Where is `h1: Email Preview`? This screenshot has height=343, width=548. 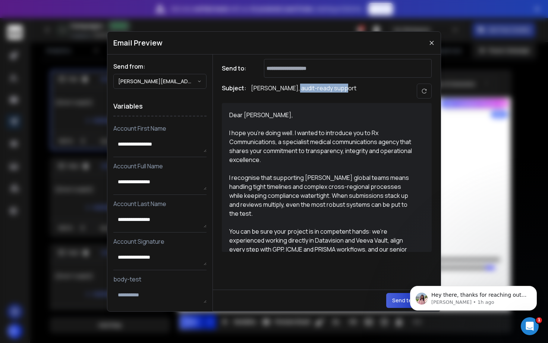 h1: Email Preview is located at coordinates (138, 43).